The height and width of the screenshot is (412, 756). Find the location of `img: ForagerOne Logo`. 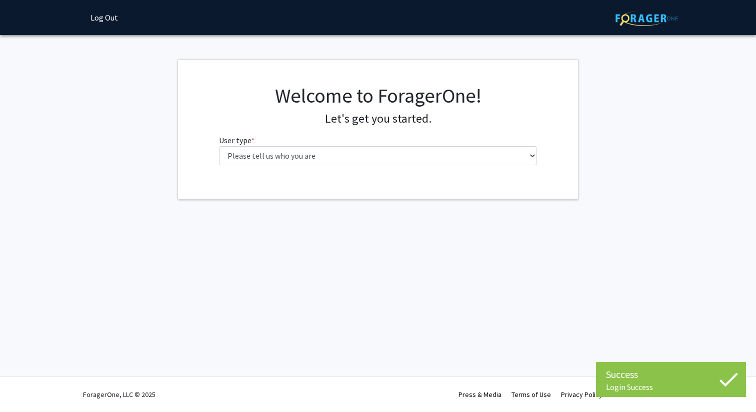

img: ForagerOne Logo is located at coordinates (647, 18).